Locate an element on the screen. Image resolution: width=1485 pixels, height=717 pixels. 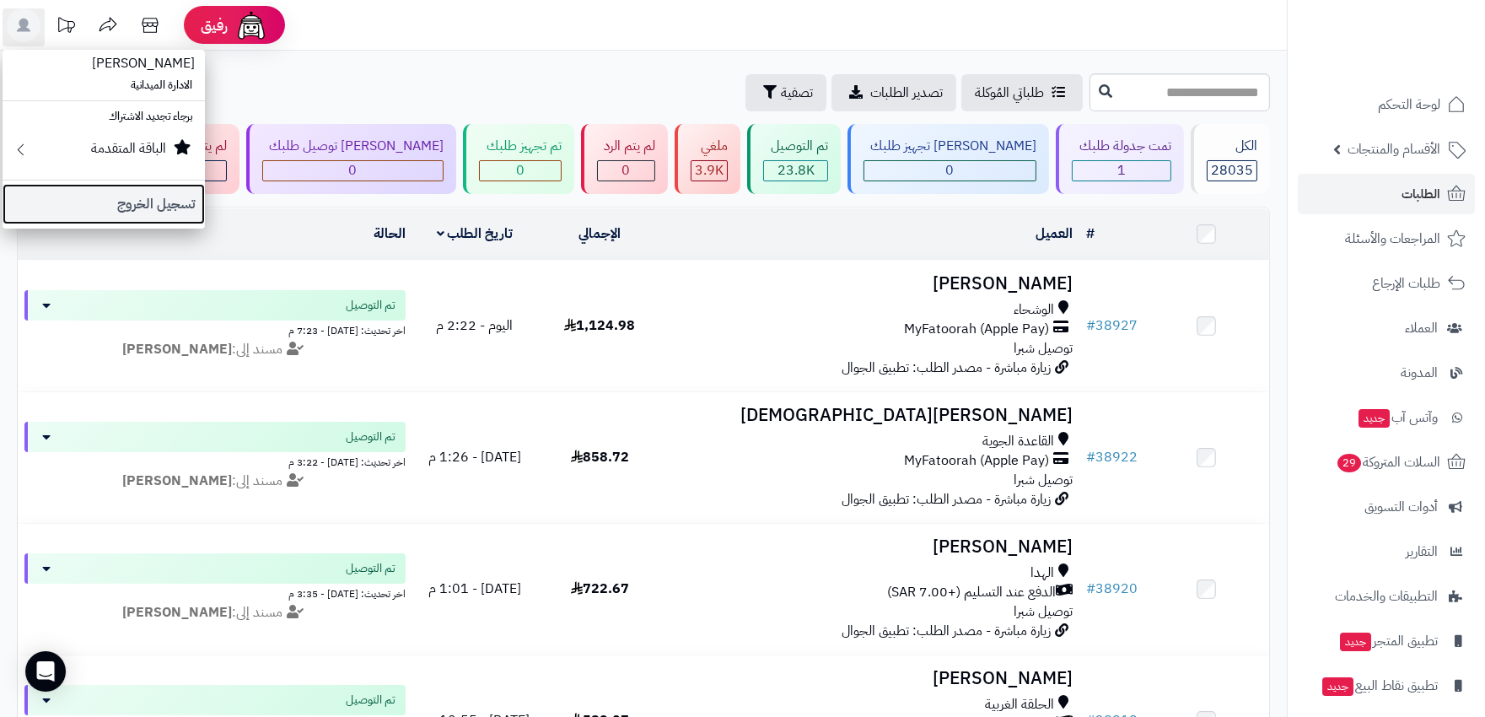
span: السلات المتروكة is located at coordinates (1388, 462).